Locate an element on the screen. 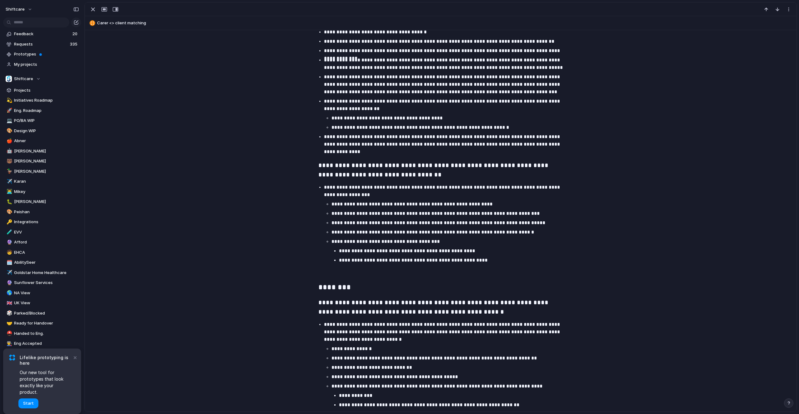  span: Our new tool for prototypes that look exactly like your product. is located at coordinates (46, 383).